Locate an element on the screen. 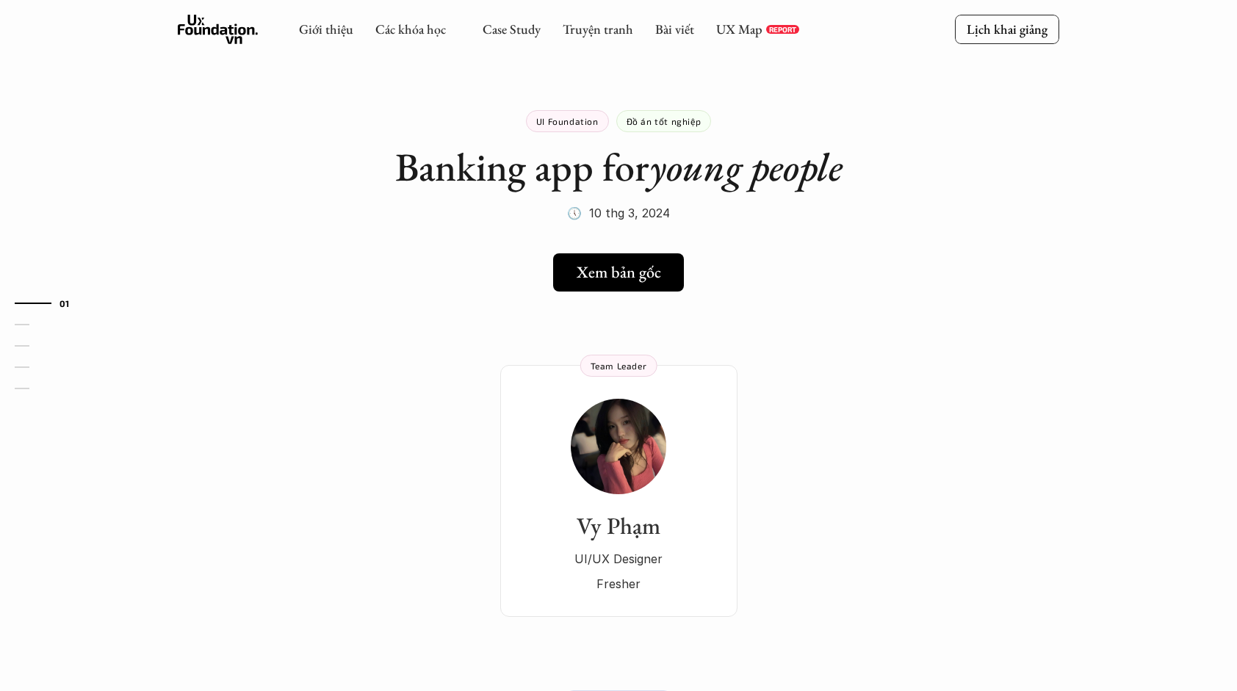  a: UX Map is located at coordinates (739, 29).